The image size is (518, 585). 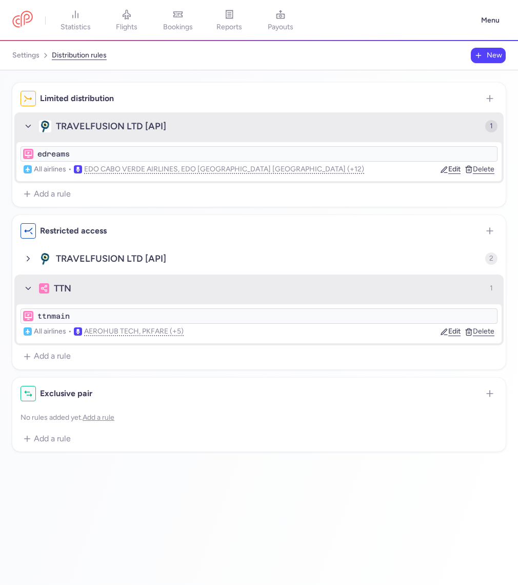 What do you see at coordinates (259, 288) in the screenshot?
I see `button: TTN1` at bounding box center [259, 288].